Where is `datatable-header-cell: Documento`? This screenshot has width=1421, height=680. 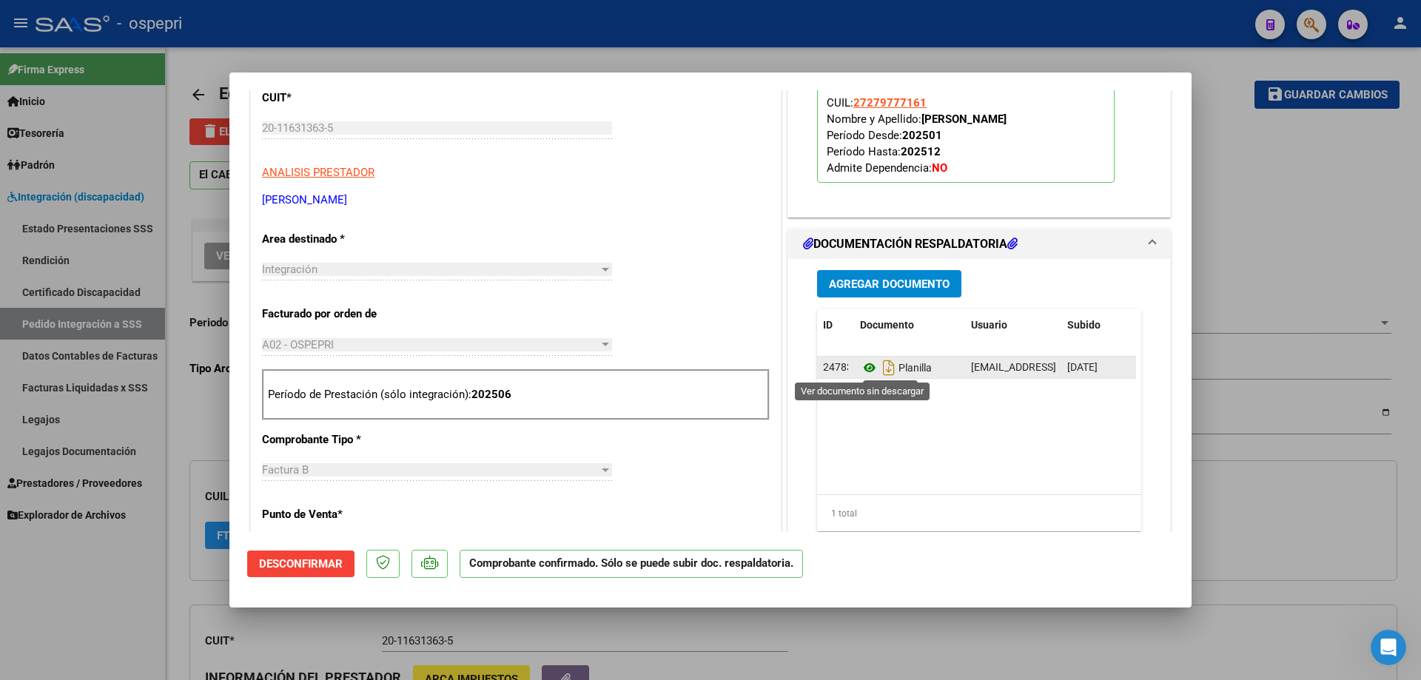 datatable-header-cell: Documento is located at coordinates (910, 325).